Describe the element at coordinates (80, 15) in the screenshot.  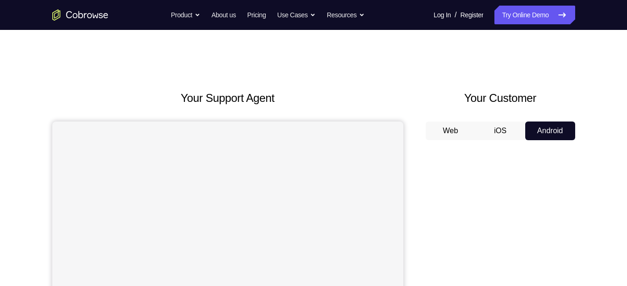
I see `a: Go to the home page` at that location.